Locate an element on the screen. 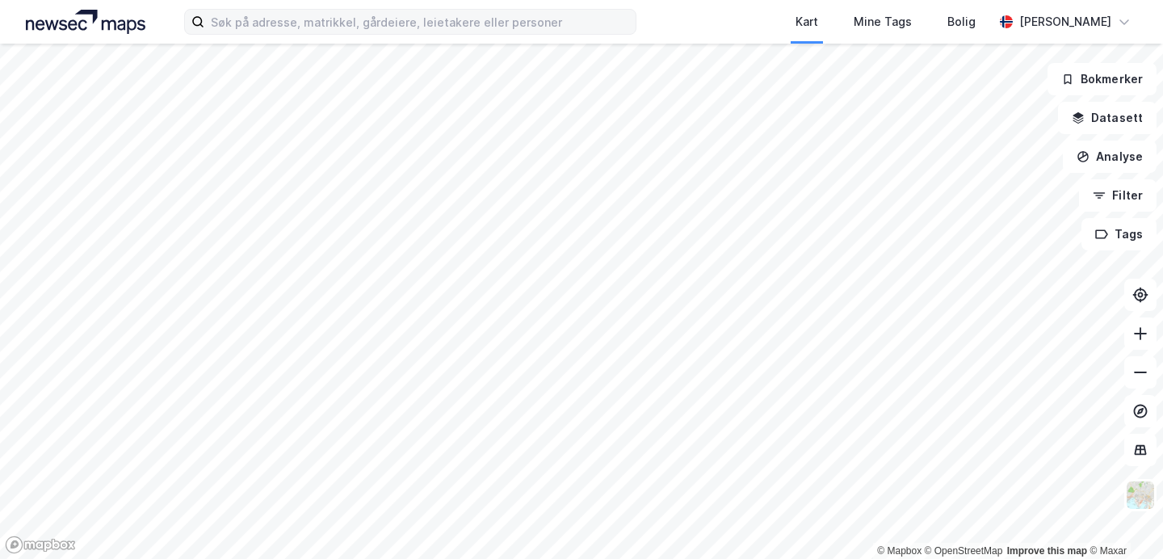 Image resolution: width=1163 pixels, height=559 pixels. div: Mine Tags is located at coordinates (883, 22).